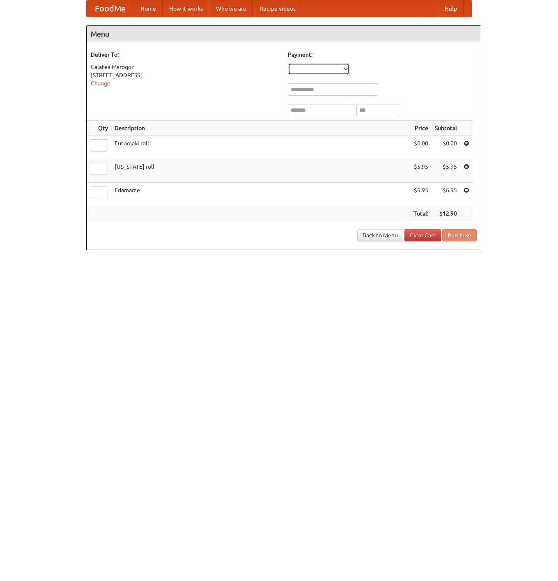  What do you see at coordinates (278, 9) in the screenshot?
I see `a: Recipe videos` at bounding box center [278, 9].